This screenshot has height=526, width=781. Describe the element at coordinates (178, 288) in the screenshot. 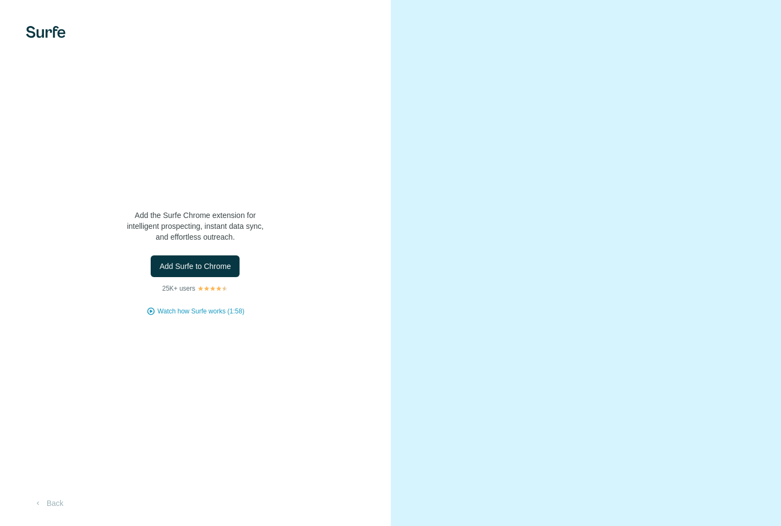

I see `p: 25K+ users` at that location.